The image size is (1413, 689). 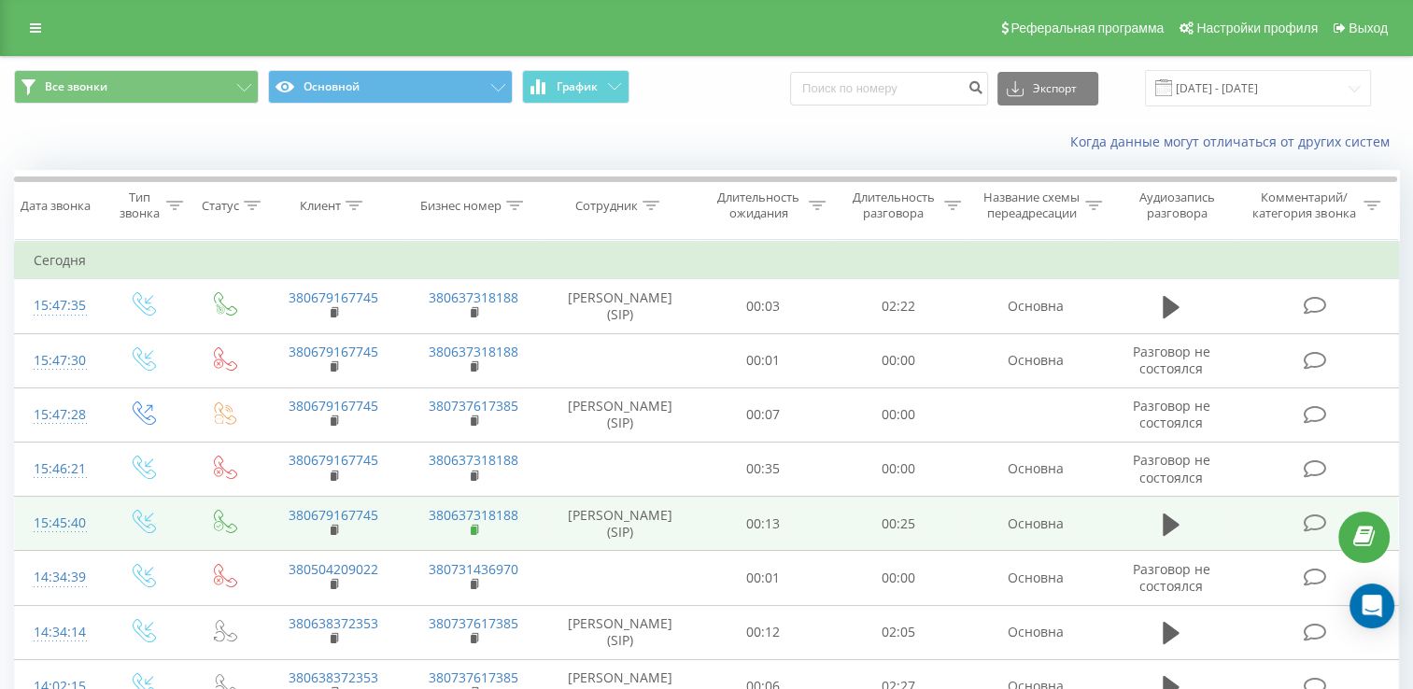 I want to click on span: Все звонки, so click(x=76, y=87).